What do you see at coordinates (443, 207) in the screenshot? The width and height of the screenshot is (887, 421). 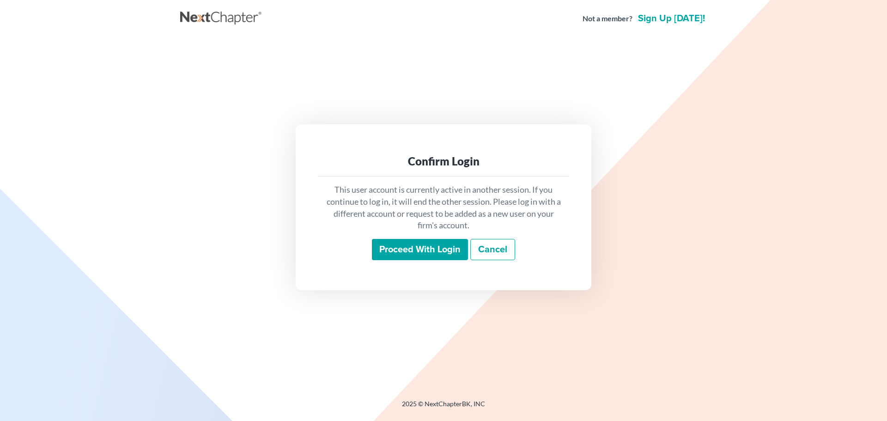 I see `p: This user account is currently active in another session. If you continue to log in, it will end ...` at bounding box center [443, 207].